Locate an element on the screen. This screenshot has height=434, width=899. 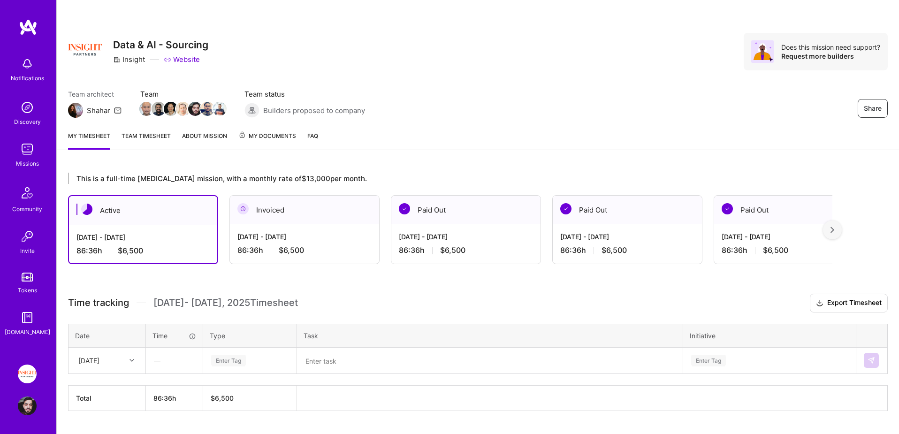
div: Discovery is located at coordinates (27, 121).